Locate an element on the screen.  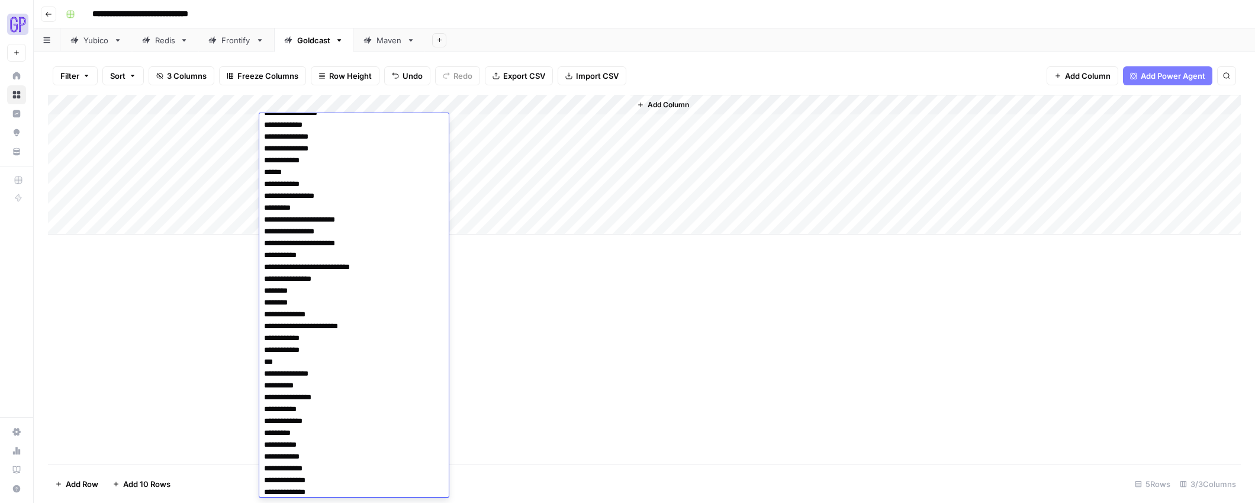
div: 5 Rows is located at coordinates (1153, 484).